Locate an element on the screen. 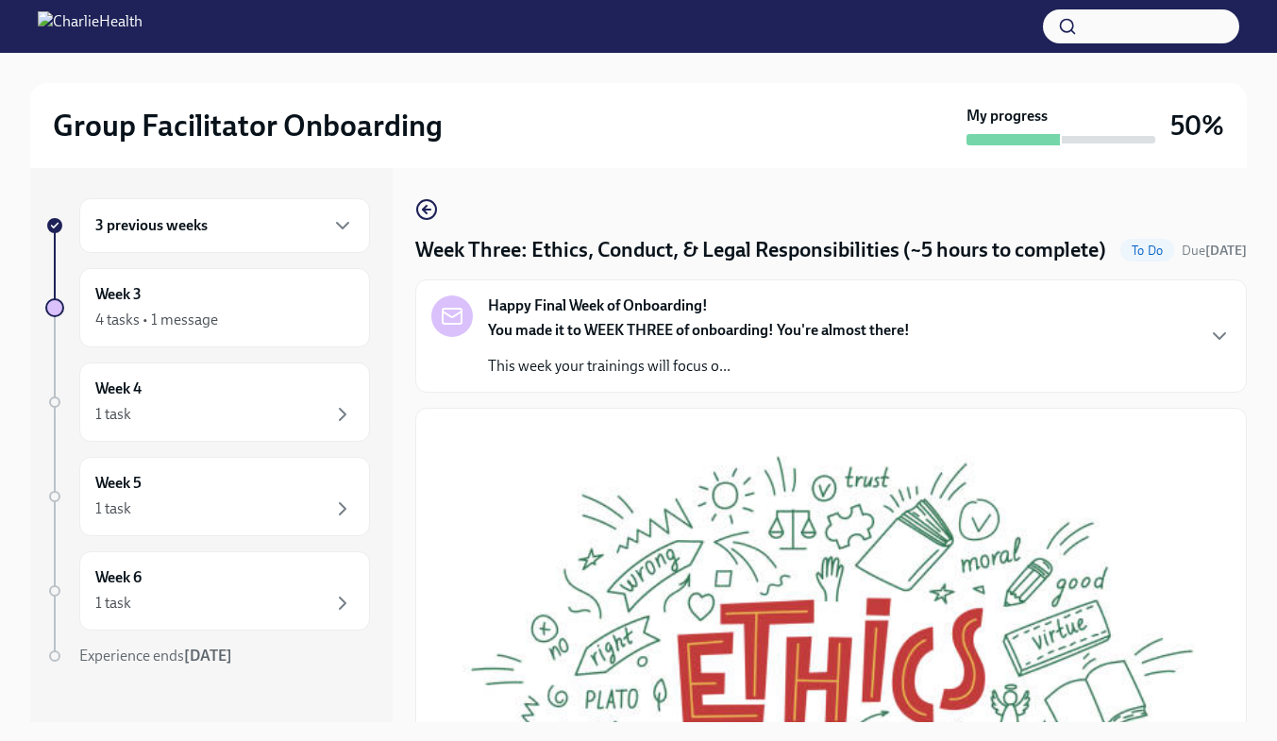 This screenshot has height=741, width=1277. strong: My progress is located at coordinates (1007, 116).